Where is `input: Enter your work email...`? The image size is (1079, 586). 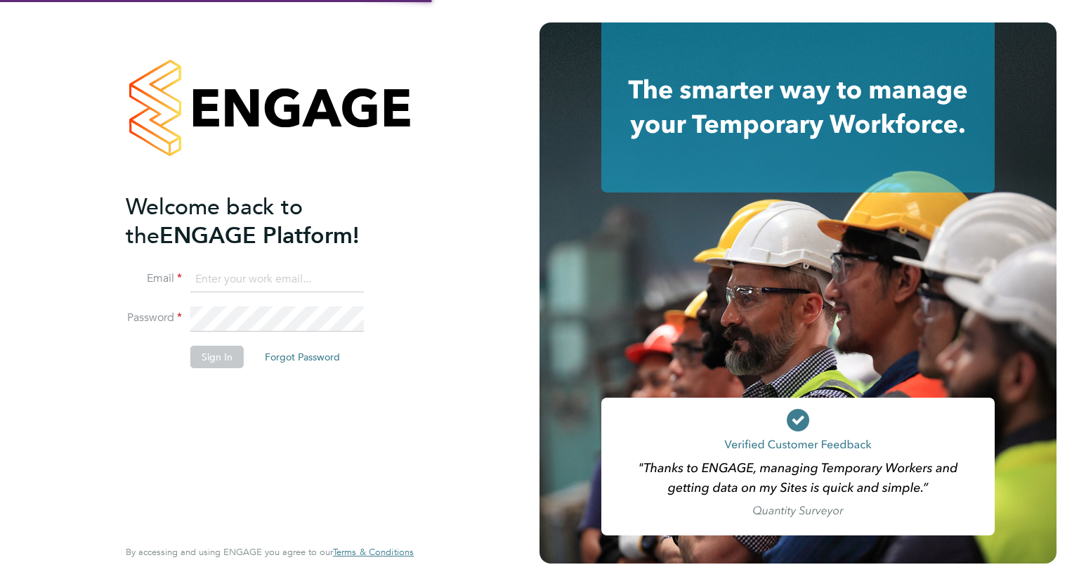 input: Enter your work email... is located at coordinates (277, 280).